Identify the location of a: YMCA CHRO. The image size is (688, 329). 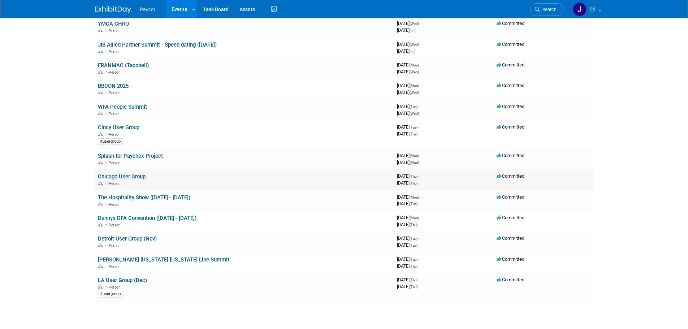
(113, 24).